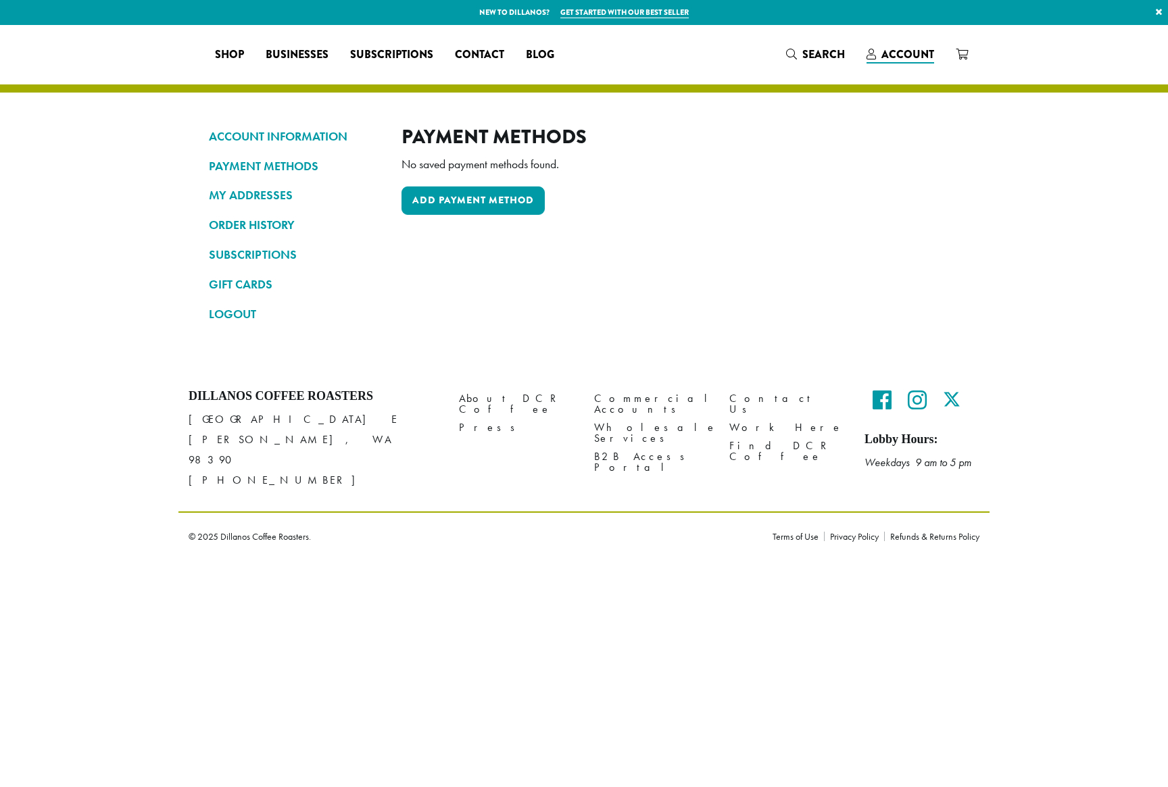 The height and width of the screenshot is (787, 1168). I want to click on a: Refunds & Returns Policy, so click(931, 537).